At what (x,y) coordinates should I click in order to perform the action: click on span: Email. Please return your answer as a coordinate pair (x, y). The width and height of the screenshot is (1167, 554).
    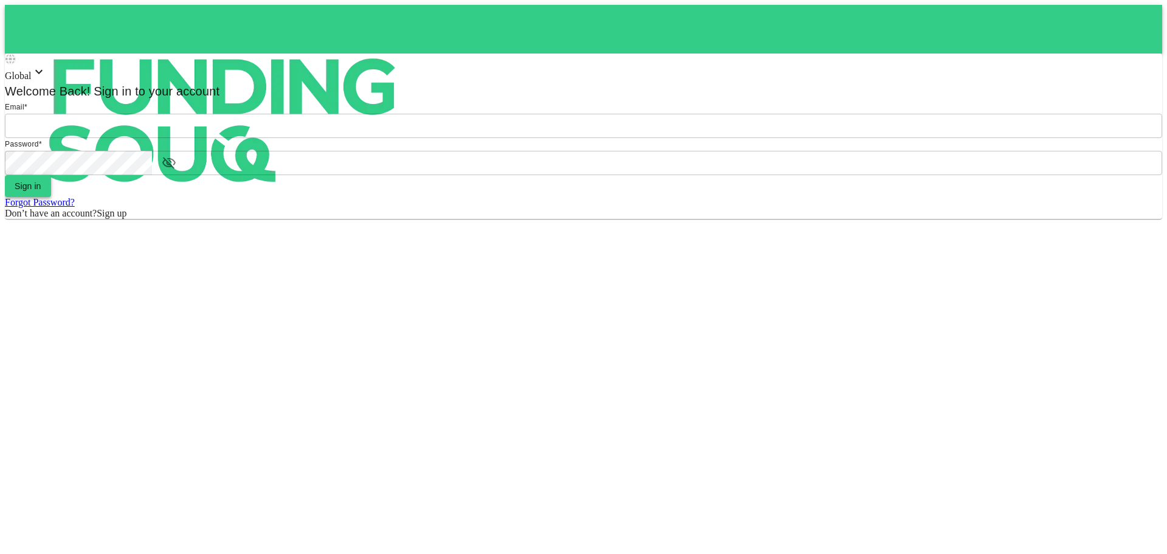
    Looking at the image, I should click on (15, 107).